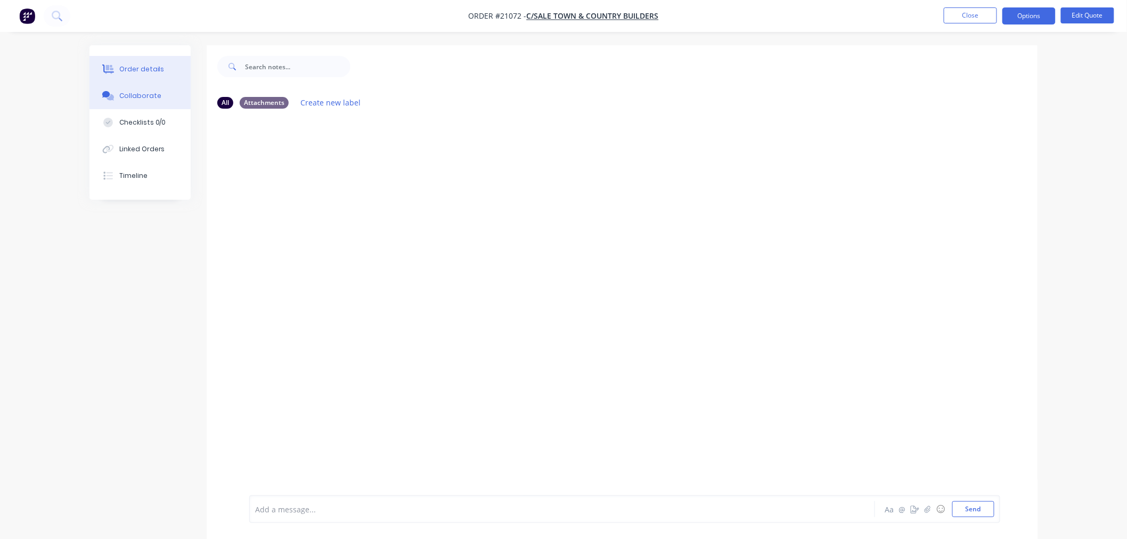  I want to click on img: Factory, so click(27, 16).